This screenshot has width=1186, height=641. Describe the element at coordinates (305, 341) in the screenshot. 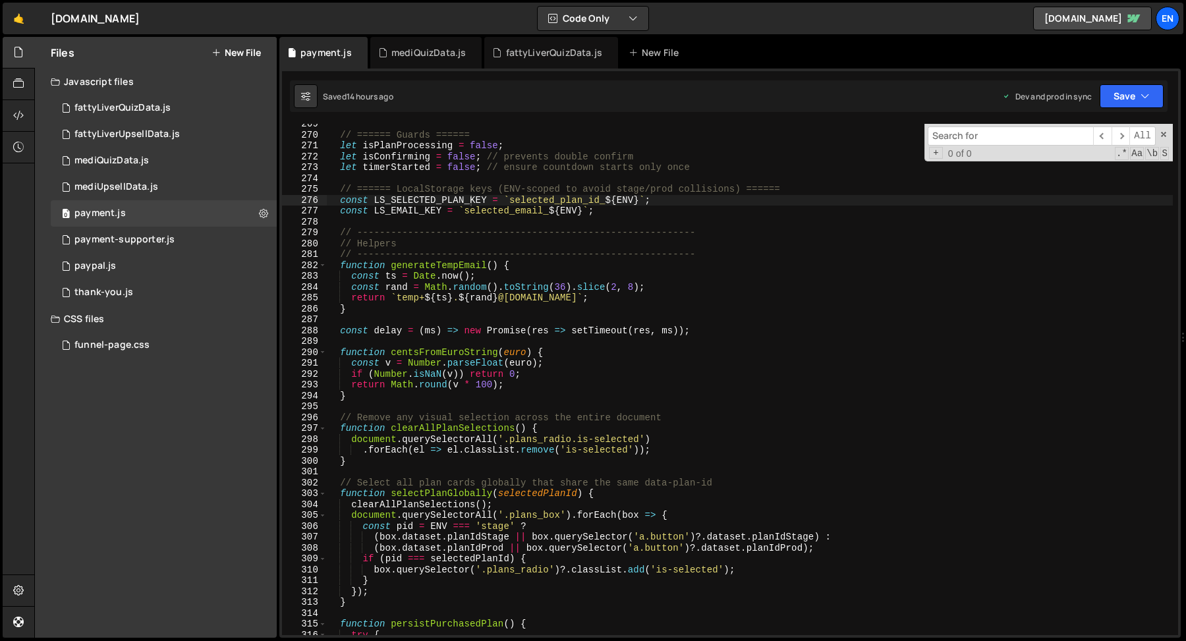

I see `div: 289` at that location.